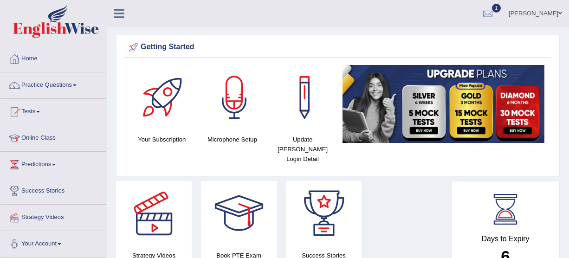 This screenshot has height=258, width=569. What do you see at coordinates (53, 190) in the screenshot?
I see `a: Success Stories` at bounding box center [53, 190].